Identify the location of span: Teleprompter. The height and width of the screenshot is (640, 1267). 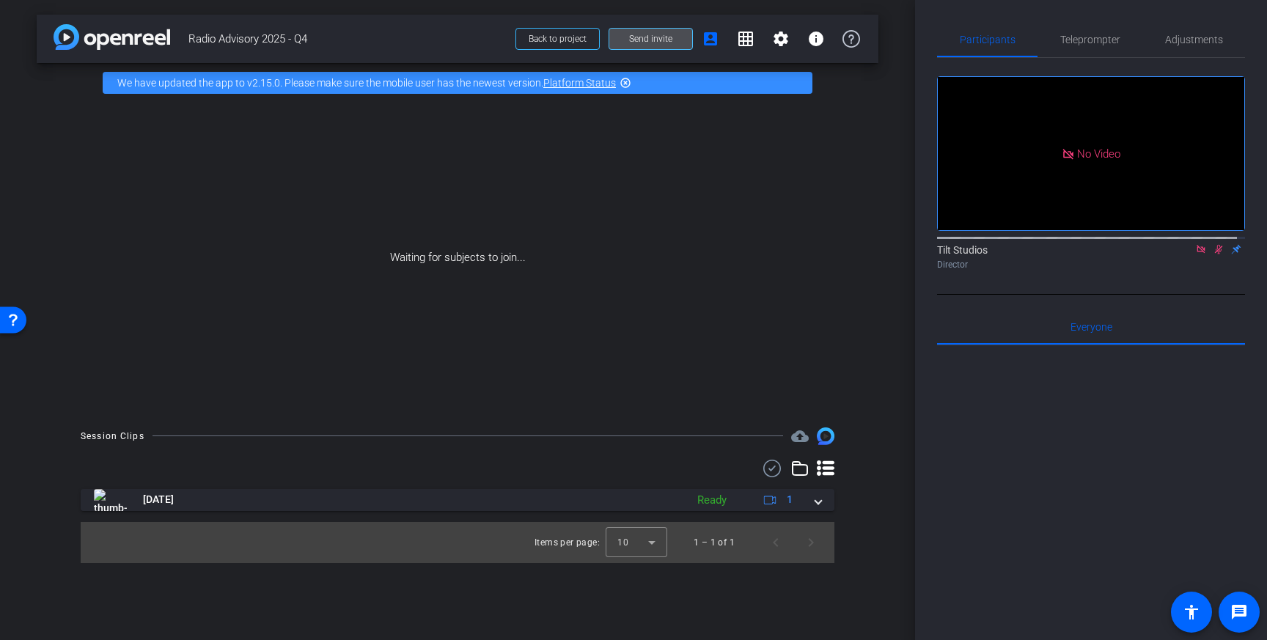
(1090, 40).